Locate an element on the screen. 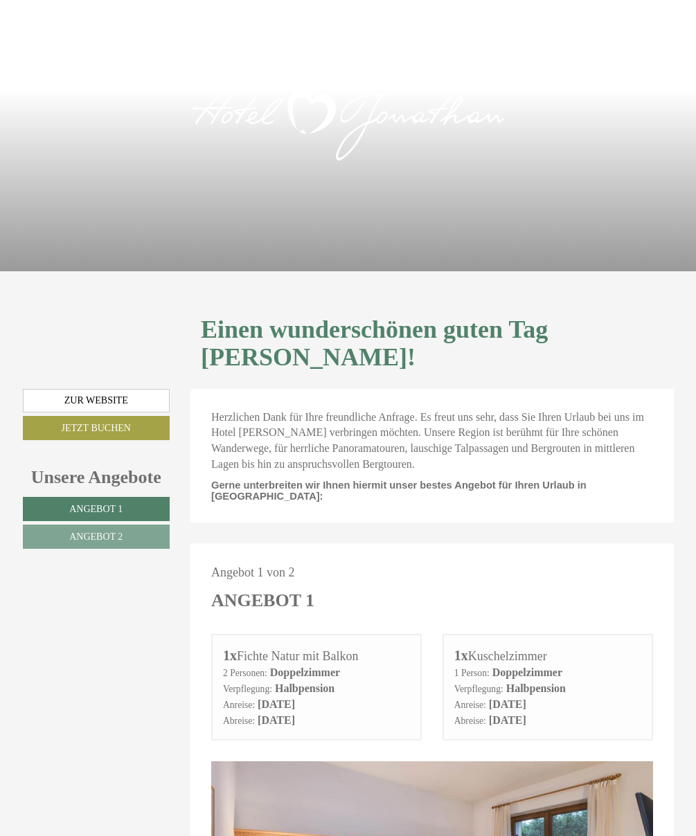 The image size is (696, 836). span: Angebot 1 is located at coordinates (96, 509).